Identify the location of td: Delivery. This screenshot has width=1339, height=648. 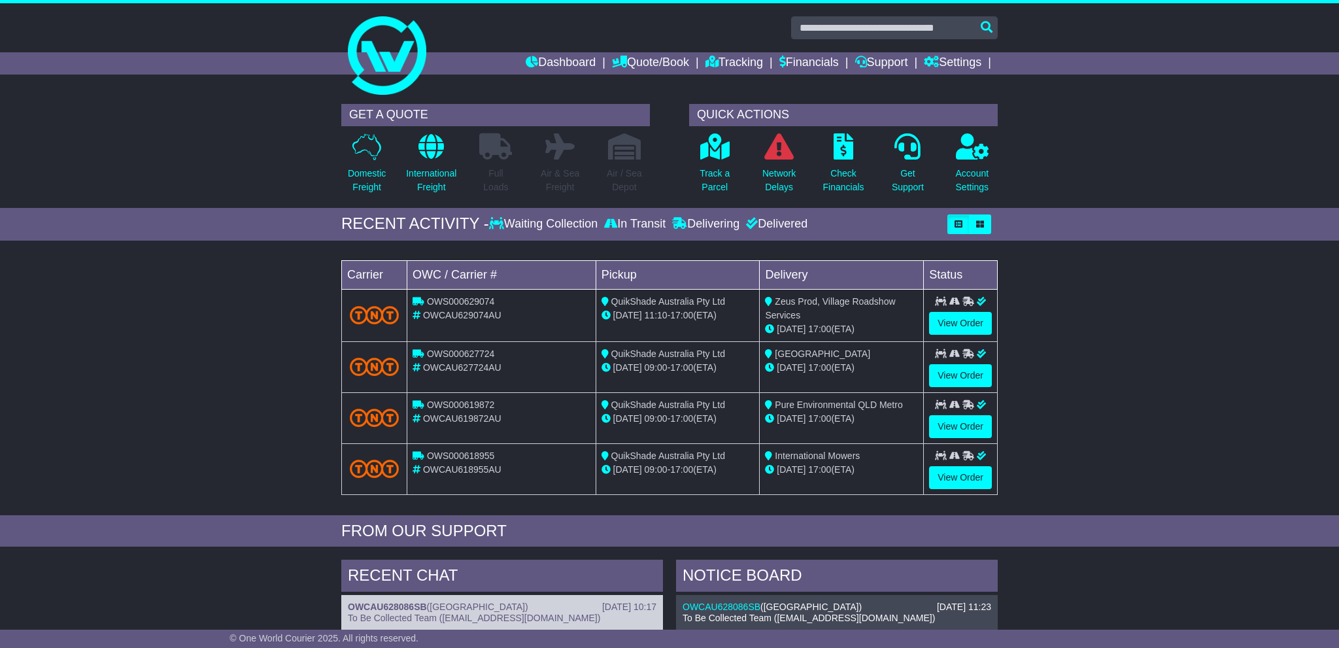
(841, 275).